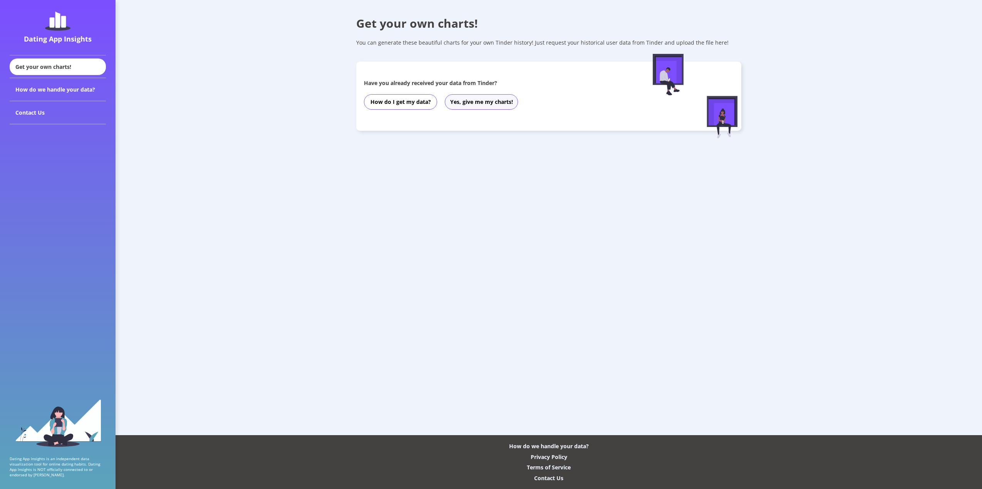 This screenshot has height=489, width=982. Describe the element at coordinates (481, 102) in the screenshot. I see `button: Yes, give me my charts!` at that location.